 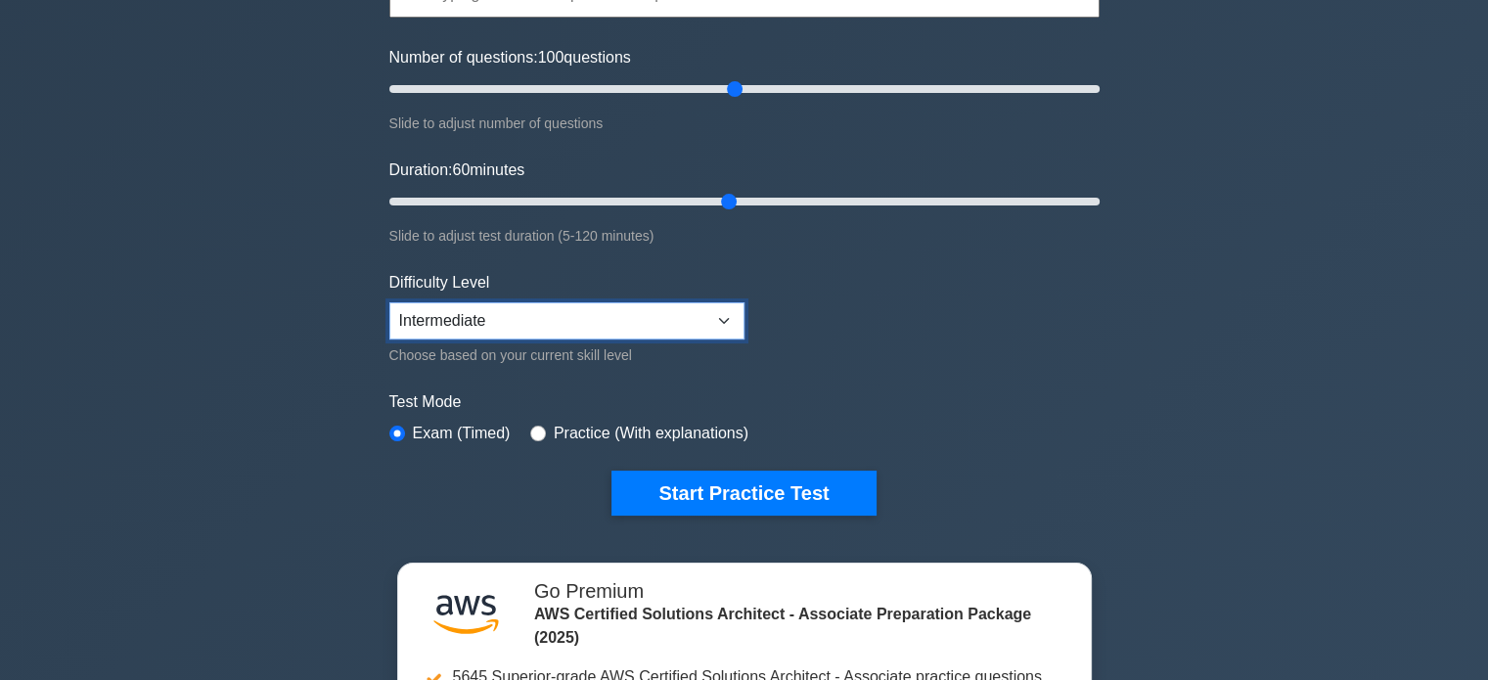 I want to click on button: Start Practice Test, so click(x=743, y=493).